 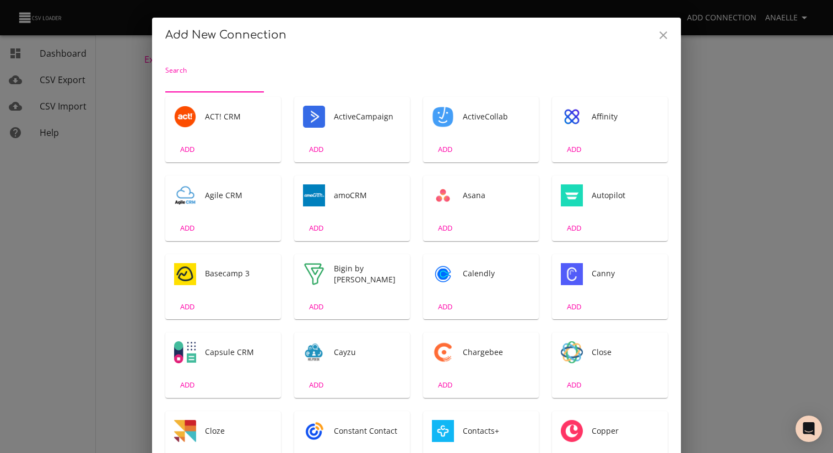 I want to click on span: Contacts+, so click(x=496, y=431).